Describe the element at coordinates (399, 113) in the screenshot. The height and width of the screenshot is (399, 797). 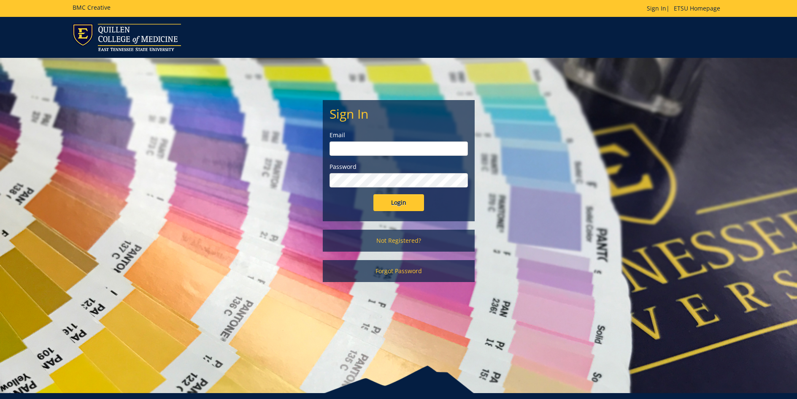
I see `h2: Sign In` at that location.